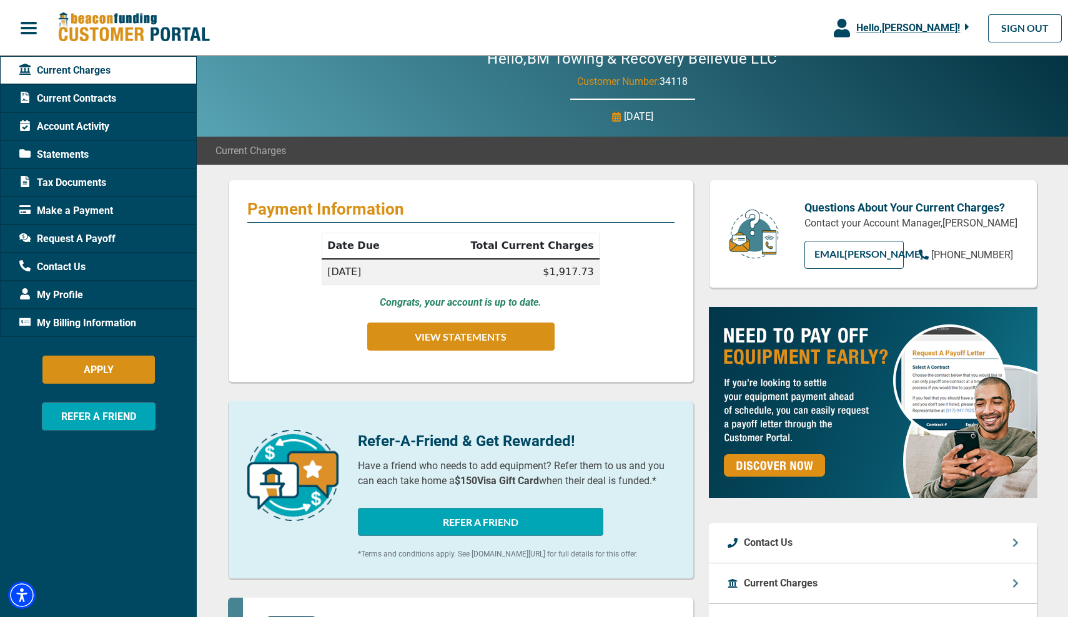 This screenshot has height=617, width=1068. What do you see at coordinates (516, 441) in the screenshot?
I see `p: Refer-A-Friend & Get Rewarded!` at bounding box center [516, 441].